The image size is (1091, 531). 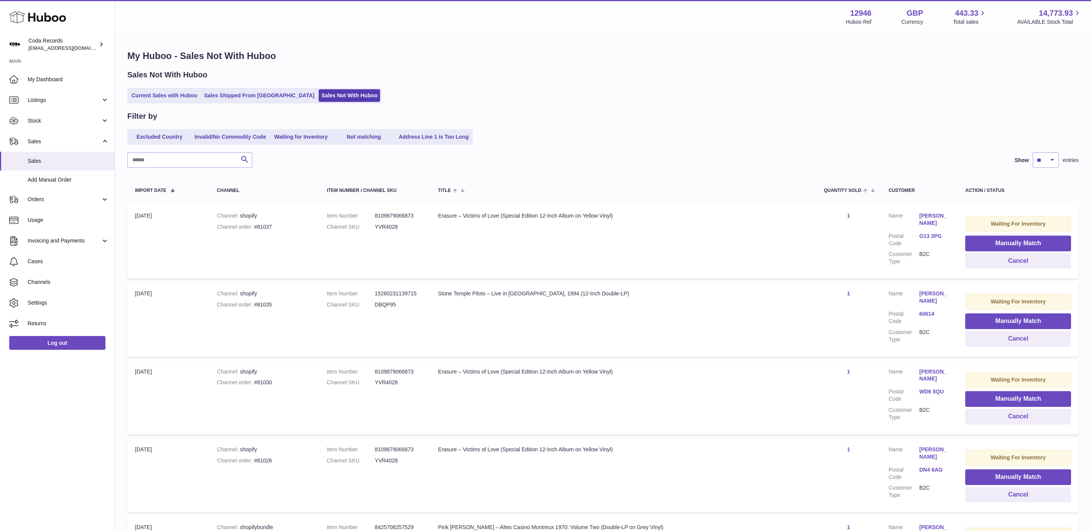 I want to click on div: #81035, so click(x=264, y=305).